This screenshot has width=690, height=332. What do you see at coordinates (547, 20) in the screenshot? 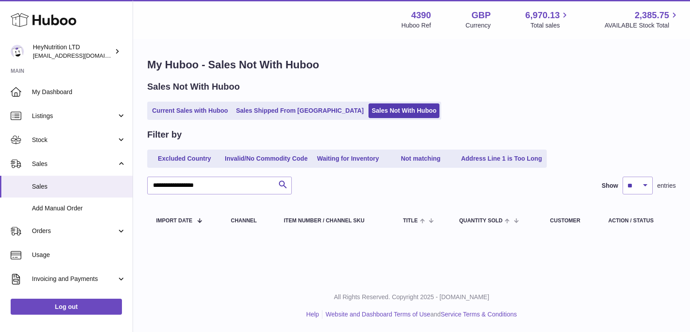
I see `a: 6,970.13 Total sales` at bounding box center [547, 20].